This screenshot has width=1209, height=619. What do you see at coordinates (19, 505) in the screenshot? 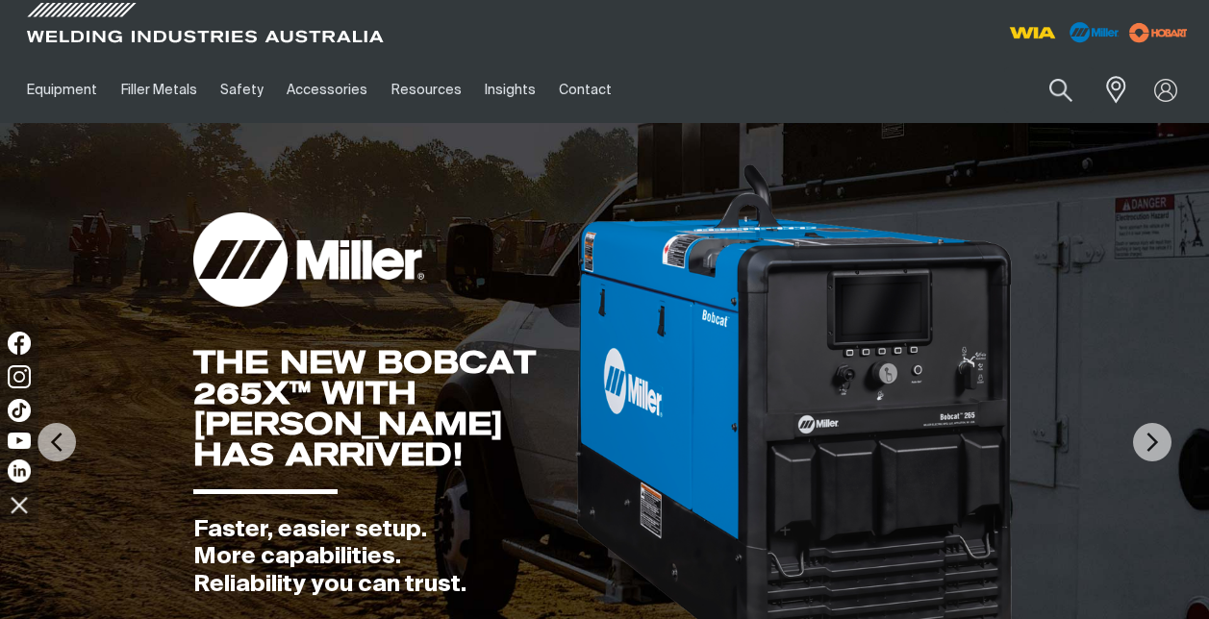
I see `img: hide socials` at bounding box center [19, 505].